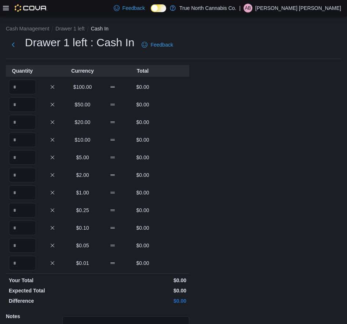  I want to click on p: $5.00, so click(82, 157).